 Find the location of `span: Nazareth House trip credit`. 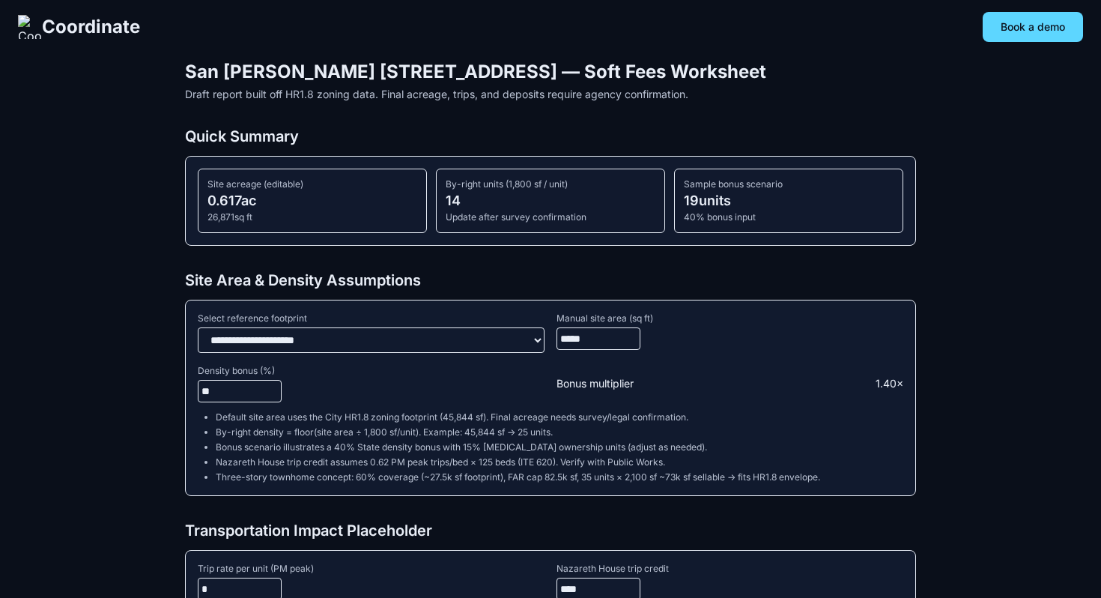

span: Nazareth House trip credit is located at coordinates (730, 569).